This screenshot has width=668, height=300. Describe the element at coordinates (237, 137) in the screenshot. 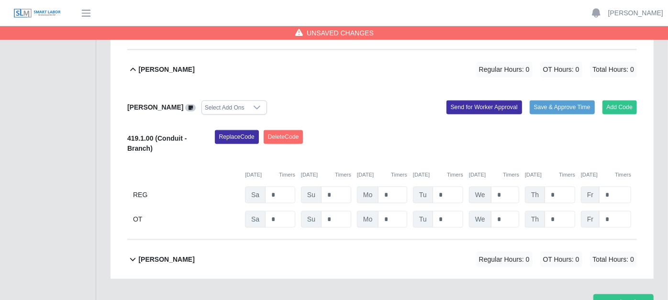

I see `button: ReplaceCode` at that location.